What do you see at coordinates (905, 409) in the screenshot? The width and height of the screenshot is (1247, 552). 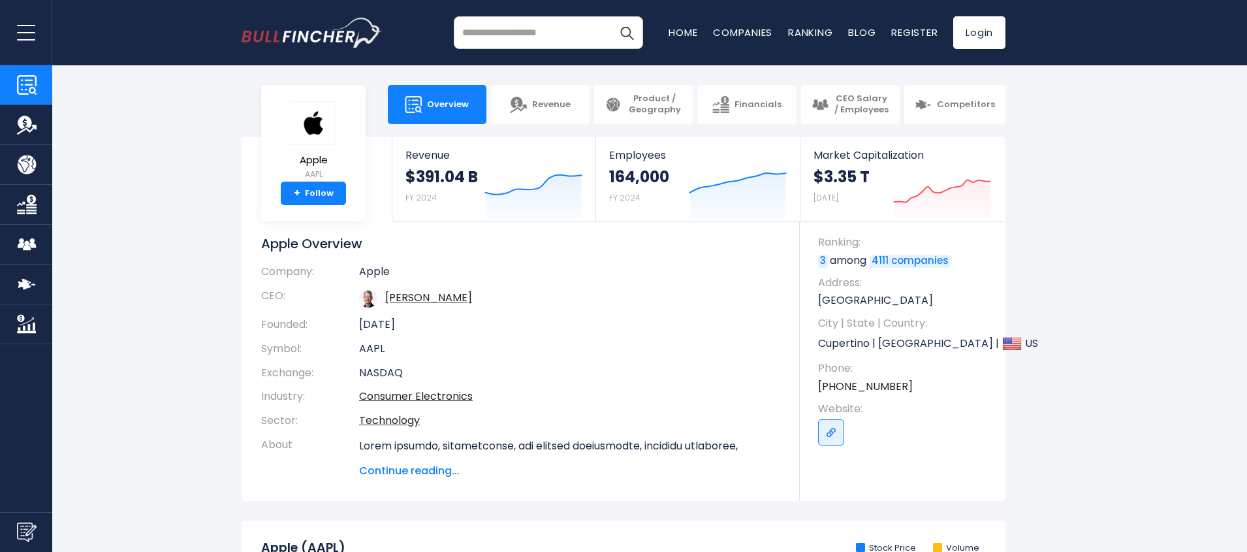 I see `span: Website:` at bounding box center [905, 409].